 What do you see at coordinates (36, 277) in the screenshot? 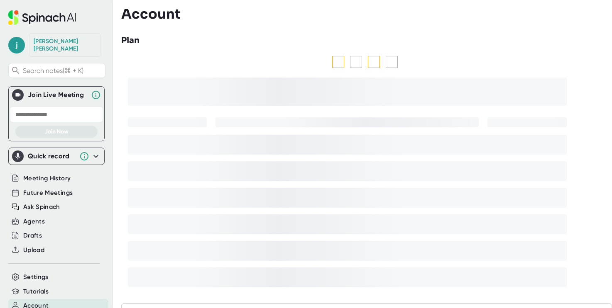
I see `button: Settings` at bounding box center [36, 277].